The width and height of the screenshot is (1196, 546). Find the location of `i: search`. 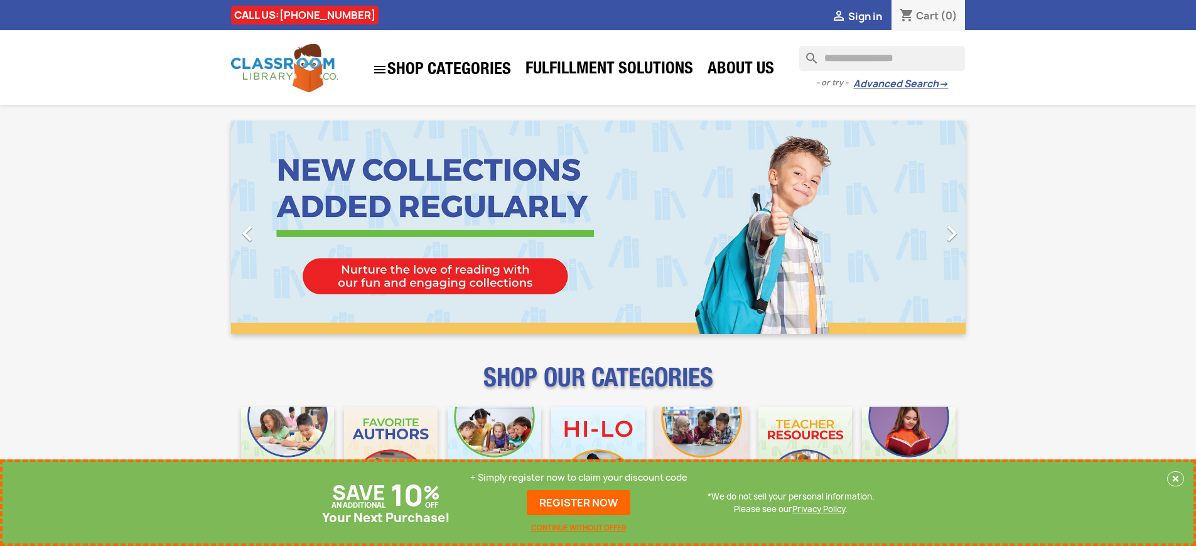

i: search is located at coordinates (807, 53).